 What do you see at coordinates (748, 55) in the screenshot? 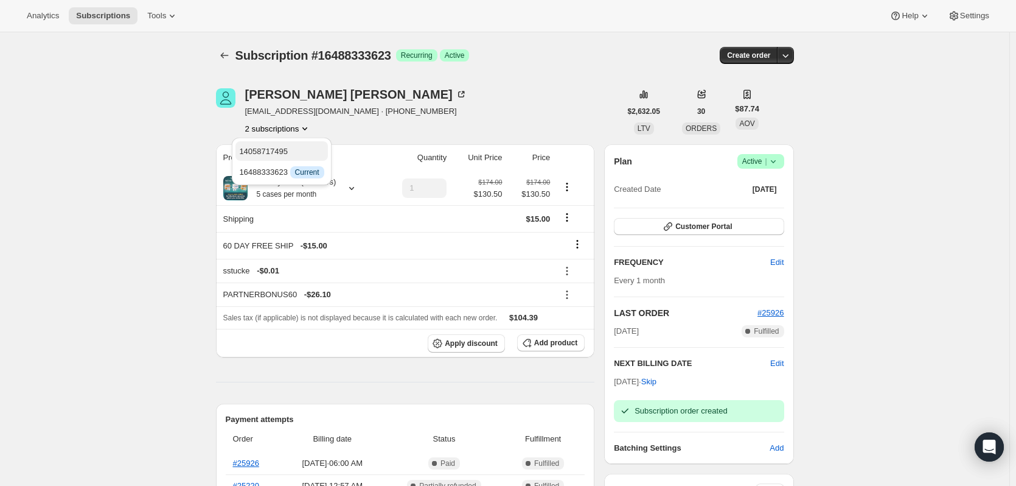
I see `button: Create order` at bounding box center [748, 55].